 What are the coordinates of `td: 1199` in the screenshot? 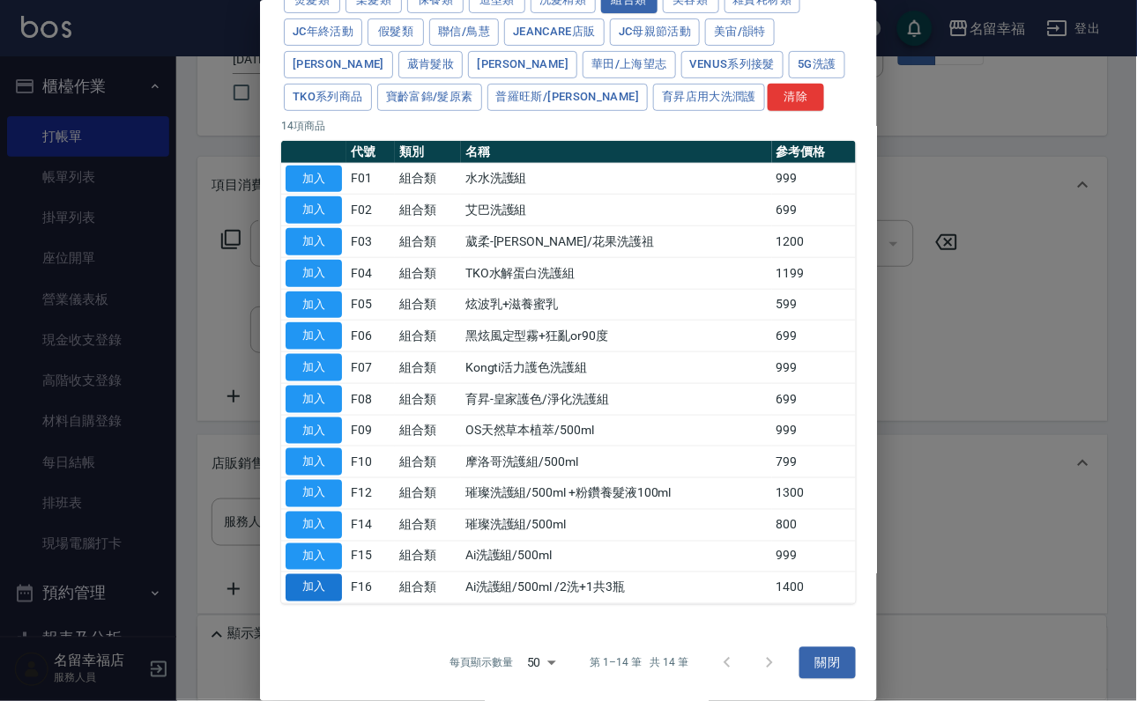 It's located at (813, 273).